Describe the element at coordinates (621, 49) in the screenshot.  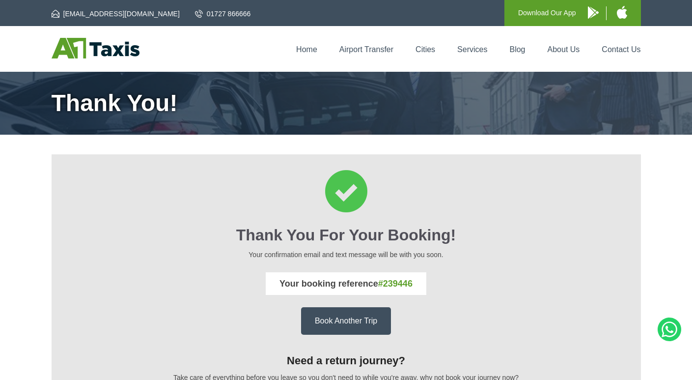
I see `a: Contact Us` at that location.